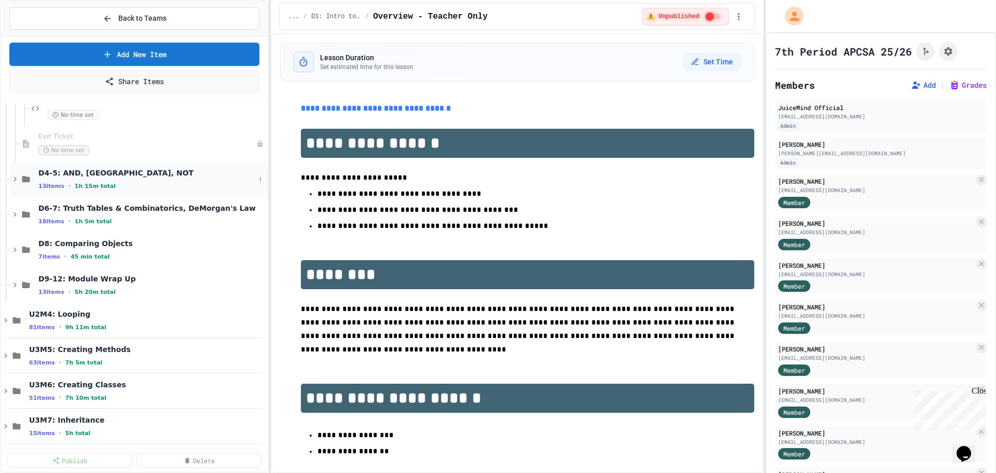 The width and height of the screenshot is (996, 473). What do you see at coordinates (142, 18) in the screenshot?
I see `span: Back to Teams` at bounding box center [142, 18].